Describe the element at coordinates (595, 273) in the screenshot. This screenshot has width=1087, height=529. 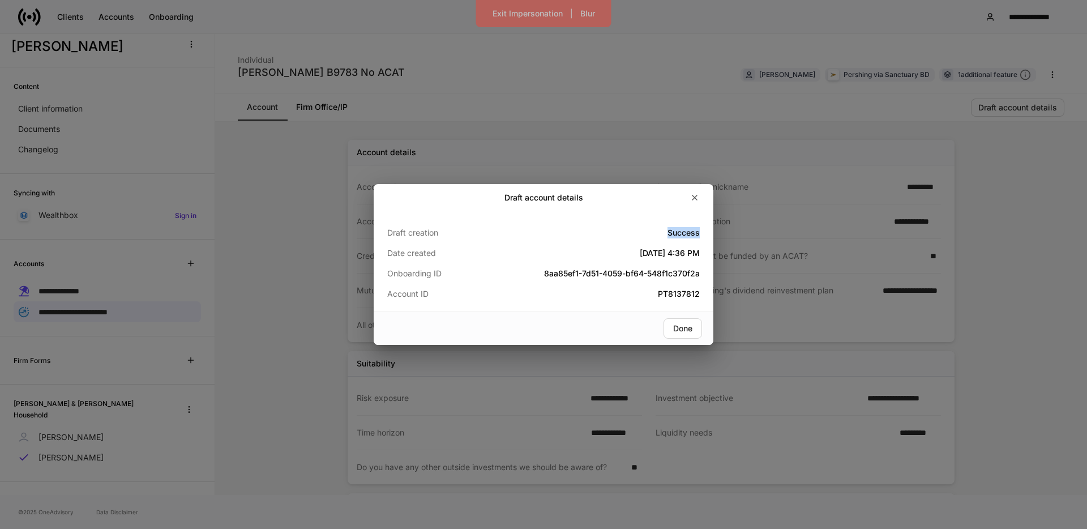
I see `h5: 8aa85ef1-7d51-4059-bf64-548f1c370f2a` at that location.